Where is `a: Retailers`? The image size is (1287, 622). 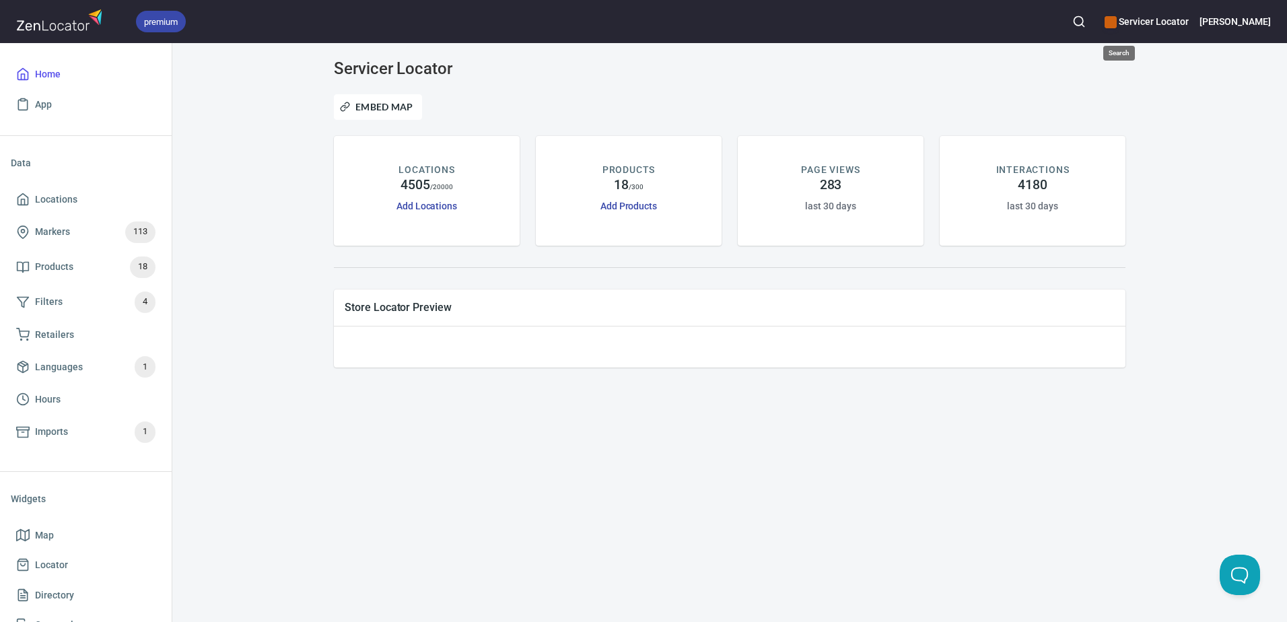 a: Retailers is located at coordinates (85, 335).